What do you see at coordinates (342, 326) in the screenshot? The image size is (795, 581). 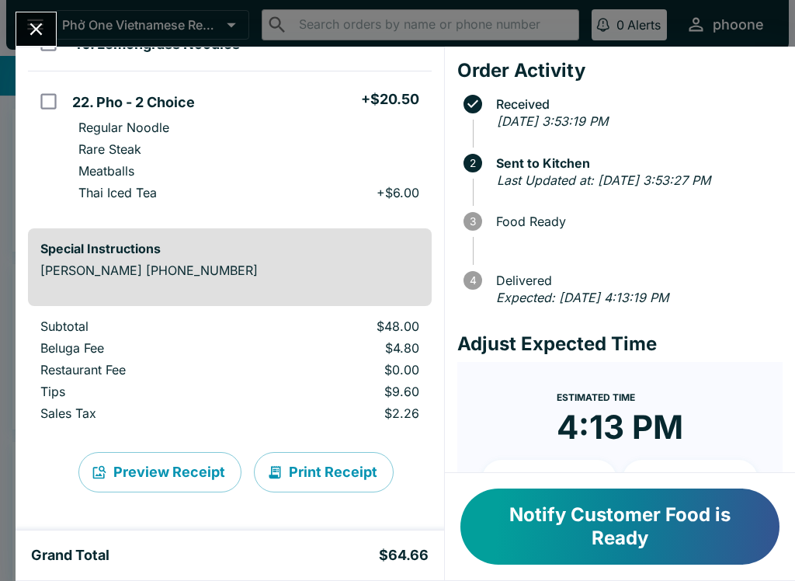 I see `p: $48.00` at bounding box center [342, 326].